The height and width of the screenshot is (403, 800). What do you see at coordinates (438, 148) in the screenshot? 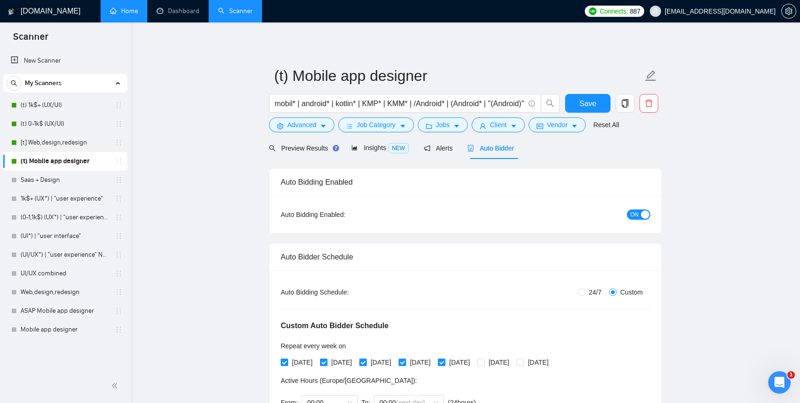
I see `span: Alerts` at bounding box center [438, 148].